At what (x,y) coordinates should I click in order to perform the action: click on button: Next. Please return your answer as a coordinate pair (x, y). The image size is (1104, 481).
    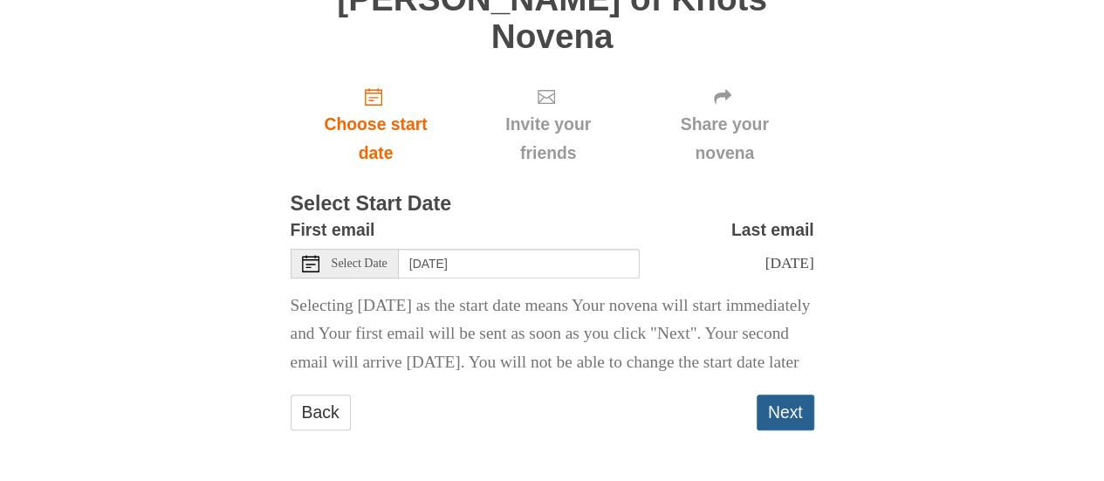
    Looking at the image, I should click on (786, 412).